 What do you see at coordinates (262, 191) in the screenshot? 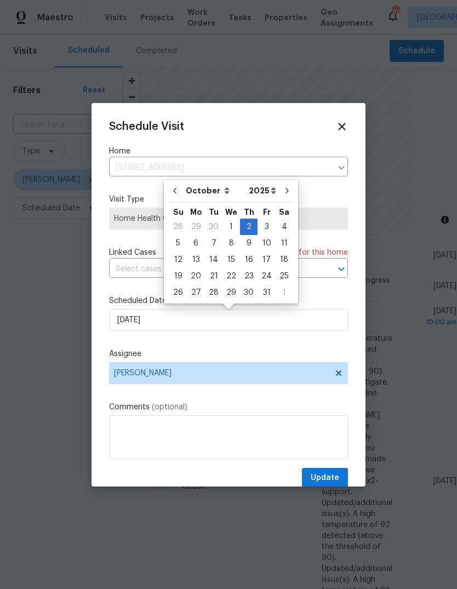
I see `select: Year` at bounding box center [262, 191].